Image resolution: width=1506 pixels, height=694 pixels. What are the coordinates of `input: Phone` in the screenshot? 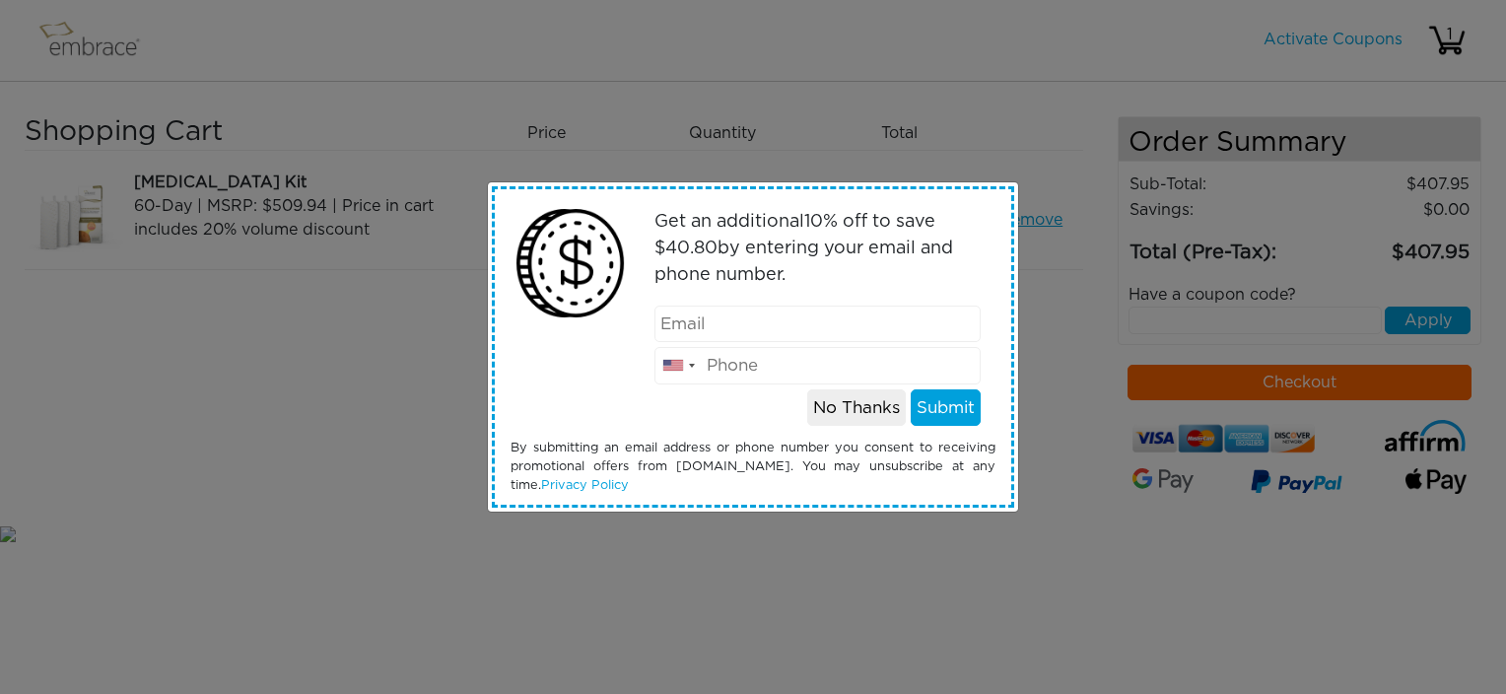 It's located at (818, 366).